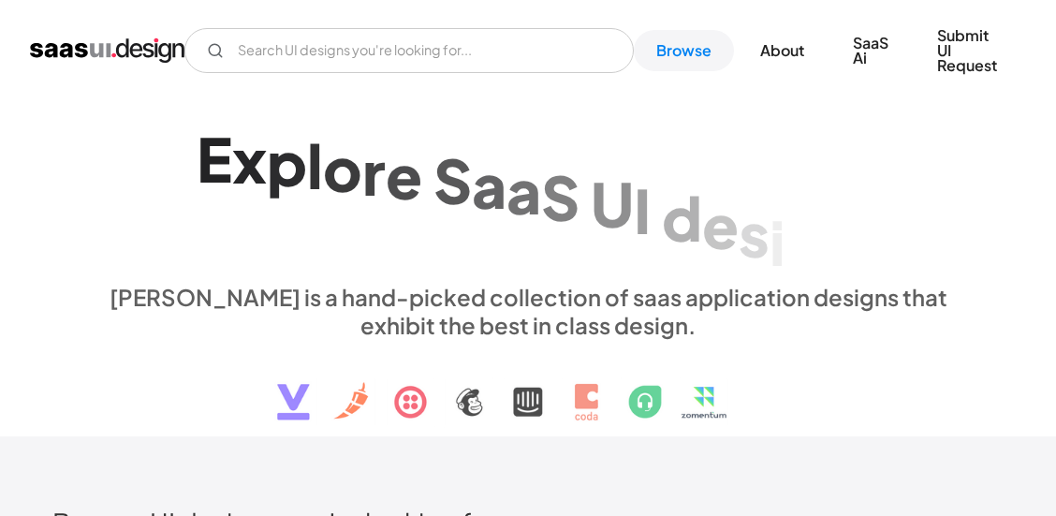 The image size is (1056, 516). I want to click on div: I, so click(642, 210).